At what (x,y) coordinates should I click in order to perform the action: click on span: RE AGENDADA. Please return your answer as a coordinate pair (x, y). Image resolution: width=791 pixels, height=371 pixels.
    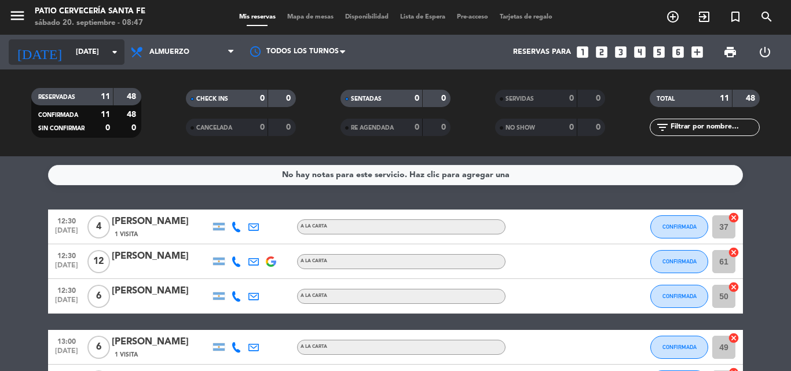
    Looking at the image, I should click on (373, 128).